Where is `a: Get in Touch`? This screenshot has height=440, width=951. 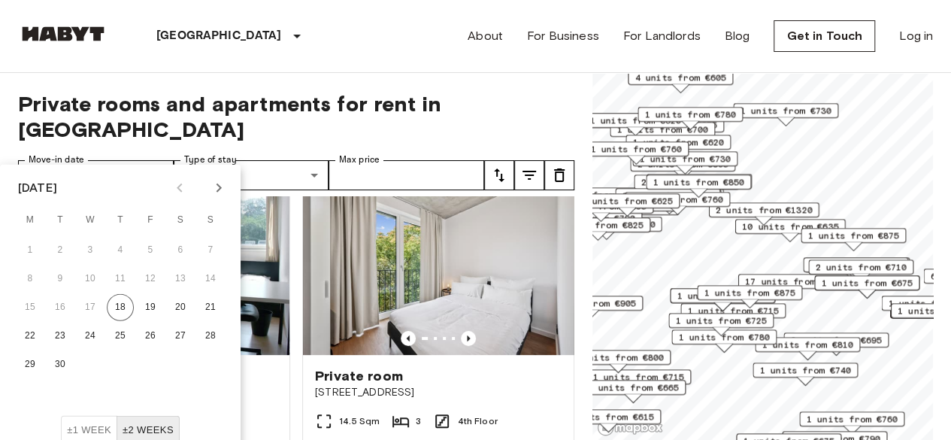
a: Get in Touch is located at coordinates (824, 36).